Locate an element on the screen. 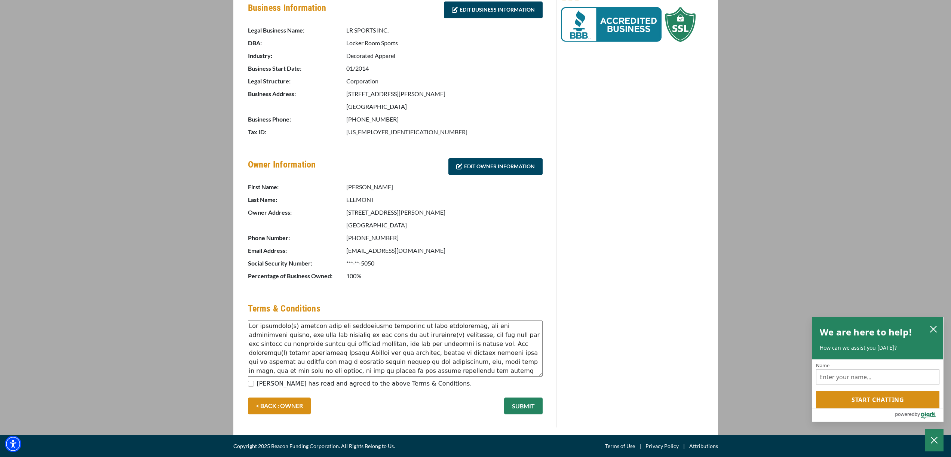 The image size is (951, 457). p: Industry: is located at coordinates (296, 56).